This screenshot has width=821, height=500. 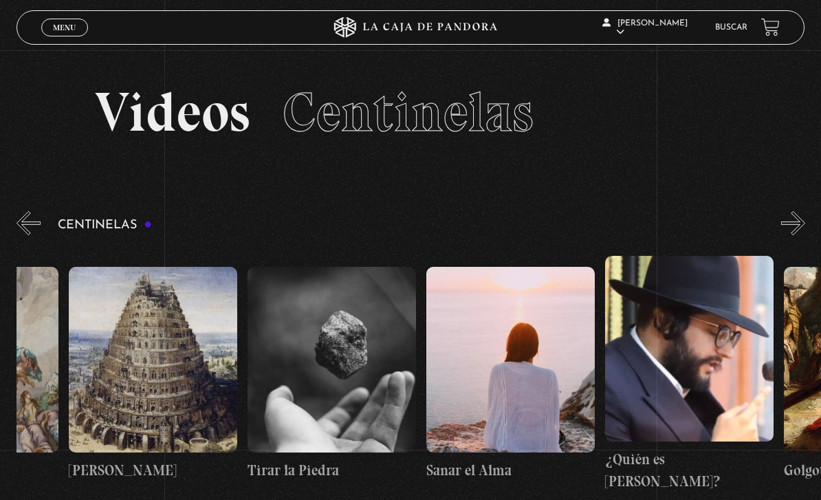 What do you see at coordinates (64, 39) in the screenshot?
I see `span: Cerrar` at bounding box center [64, 39].